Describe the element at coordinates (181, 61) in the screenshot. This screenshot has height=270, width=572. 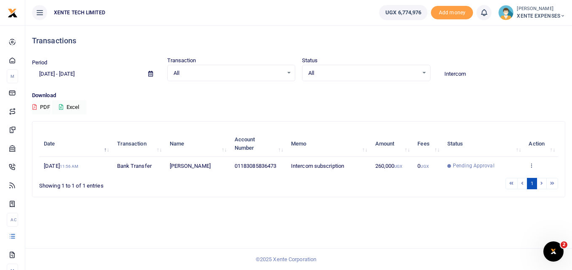
I see `label: Transaction` at that location.